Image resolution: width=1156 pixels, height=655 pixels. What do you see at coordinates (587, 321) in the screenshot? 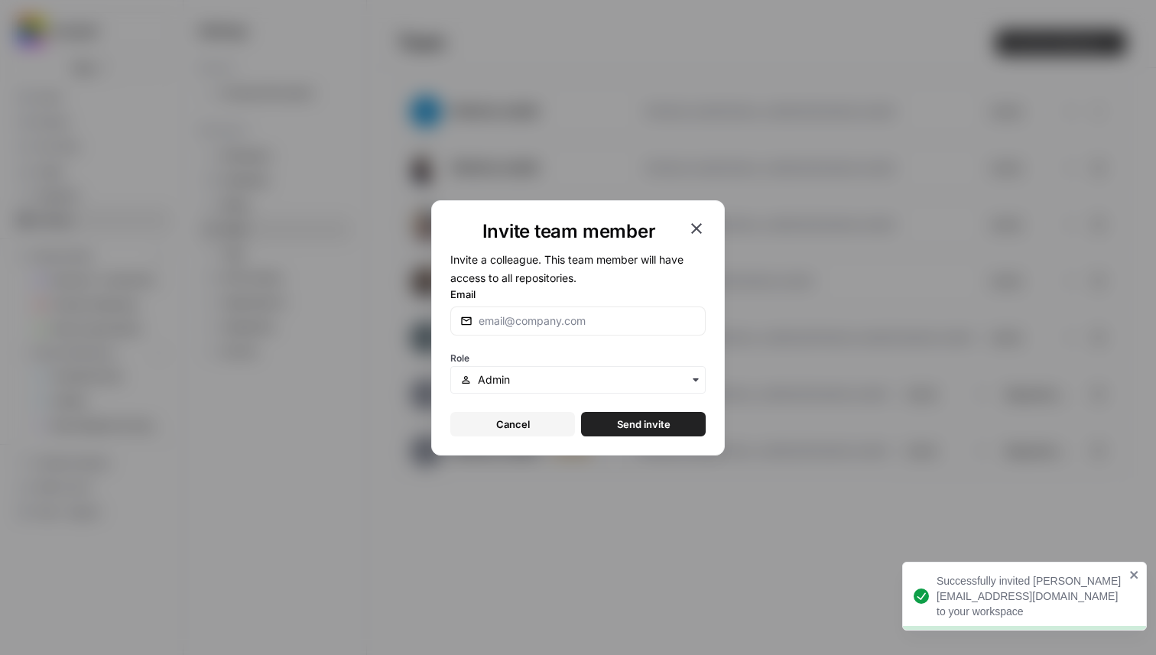
I see `input: email@company.com` at bounding box center [587, 321].